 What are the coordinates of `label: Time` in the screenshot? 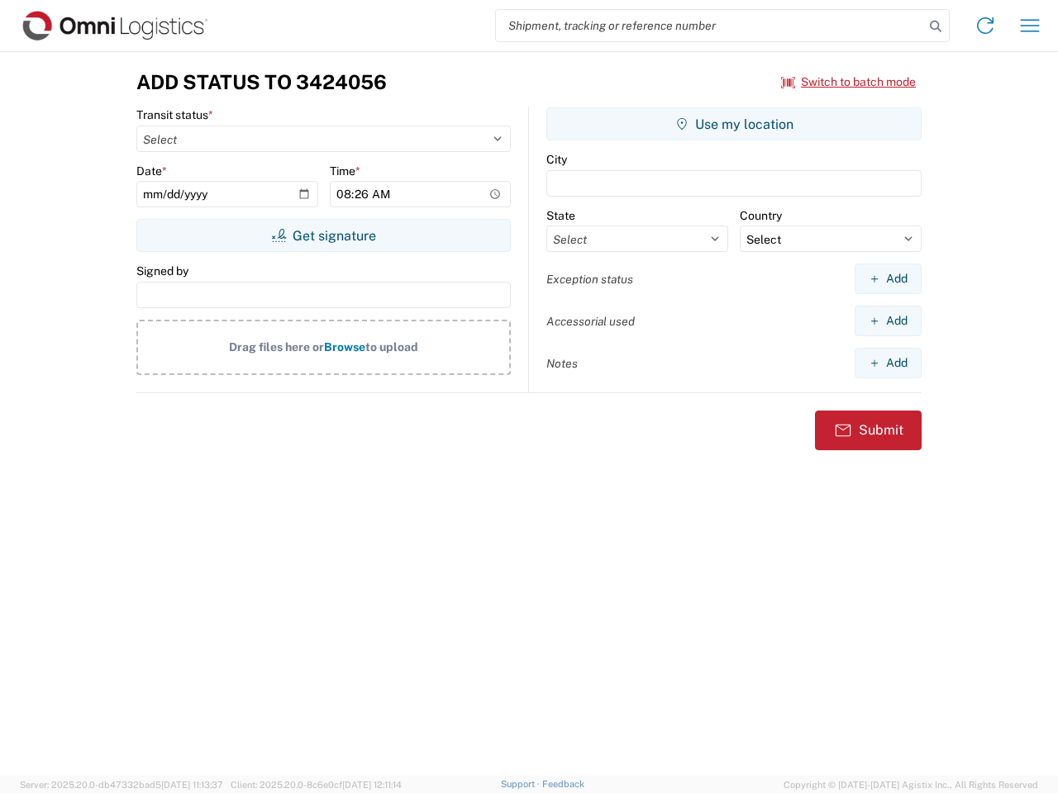 It's located at (345, 171).